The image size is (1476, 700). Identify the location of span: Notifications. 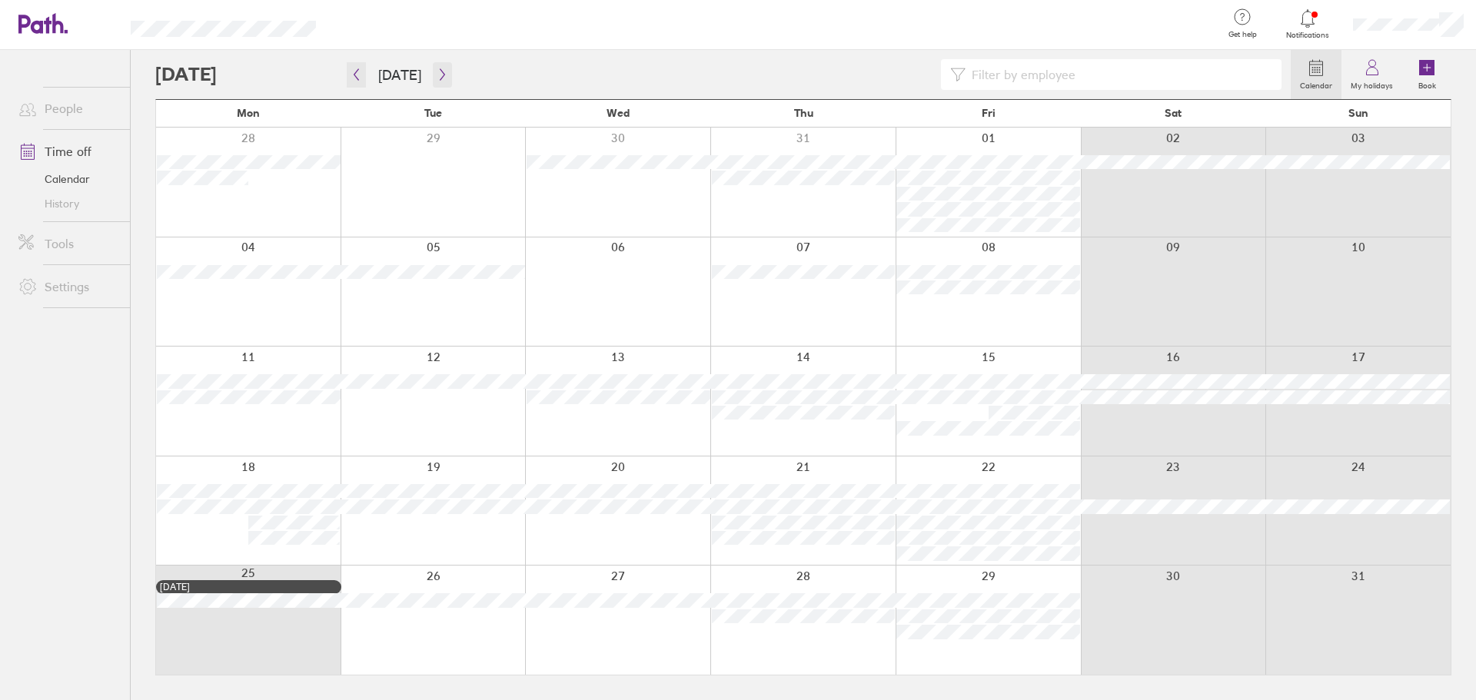
(1308, 35).